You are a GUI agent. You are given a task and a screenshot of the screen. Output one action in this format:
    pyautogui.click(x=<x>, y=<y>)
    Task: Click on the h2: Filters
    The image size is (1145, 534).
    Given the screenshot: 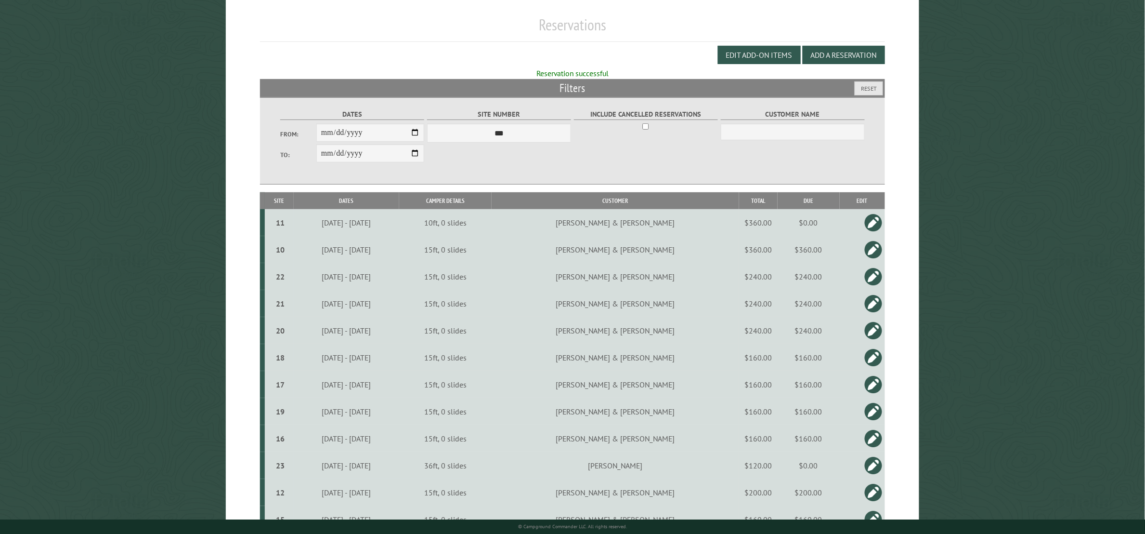 What is the action you would take?
    pyautogui.click(x=572, y=88)
    